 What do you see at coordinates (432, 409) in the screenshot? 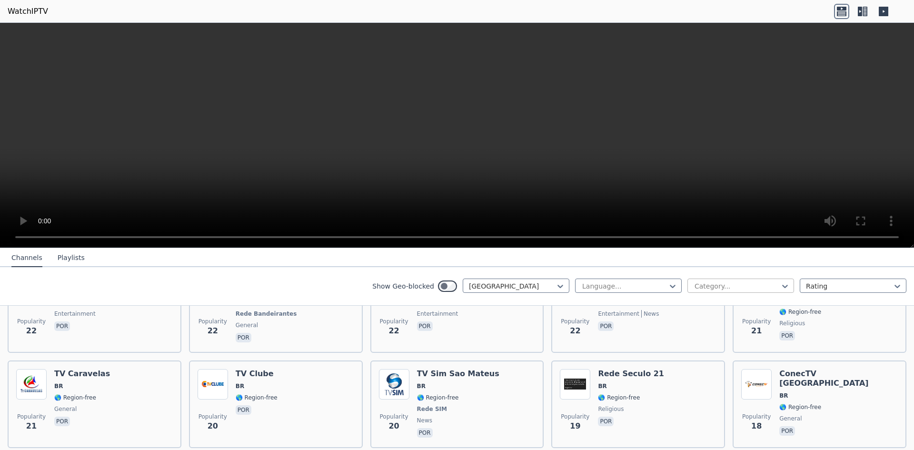
I see `span: Rede SIM` at bounding box center [432, 409].